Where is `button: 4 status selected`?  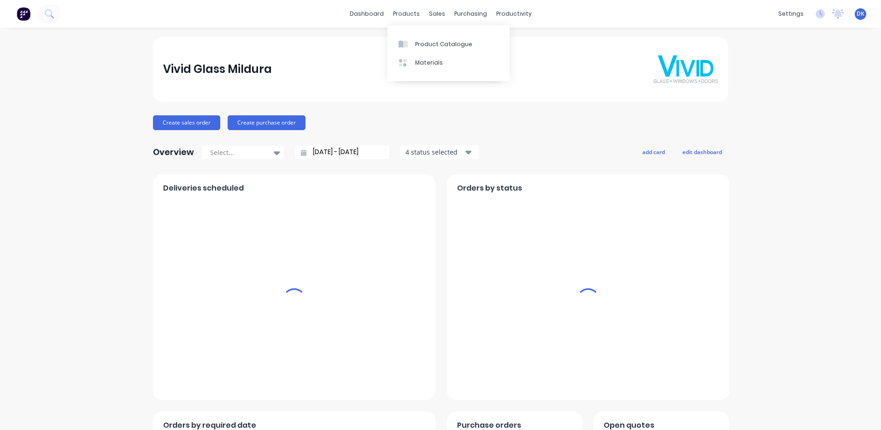
button: 4 status selected is located at coordinates (440, 152).